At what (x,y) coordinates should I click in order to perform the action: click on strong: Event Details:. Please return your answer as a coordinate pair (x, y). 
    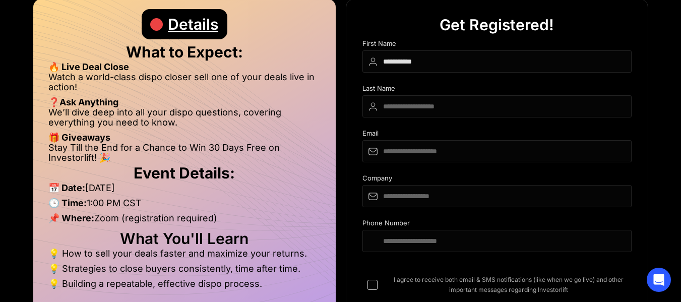
    Looking at the image, I should click on (184, 173).